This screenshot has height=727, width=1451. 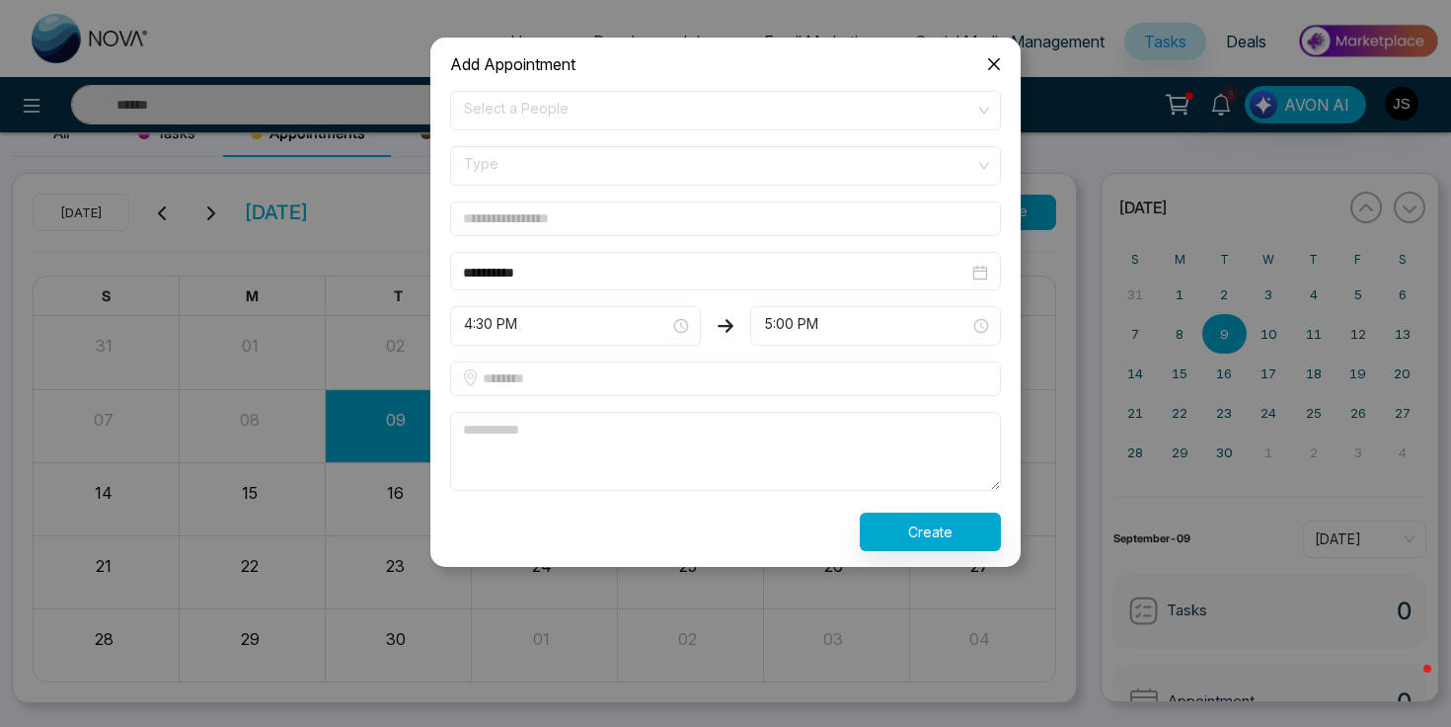 I want to click on div: Add Appointment, so click(x=726, y=64).